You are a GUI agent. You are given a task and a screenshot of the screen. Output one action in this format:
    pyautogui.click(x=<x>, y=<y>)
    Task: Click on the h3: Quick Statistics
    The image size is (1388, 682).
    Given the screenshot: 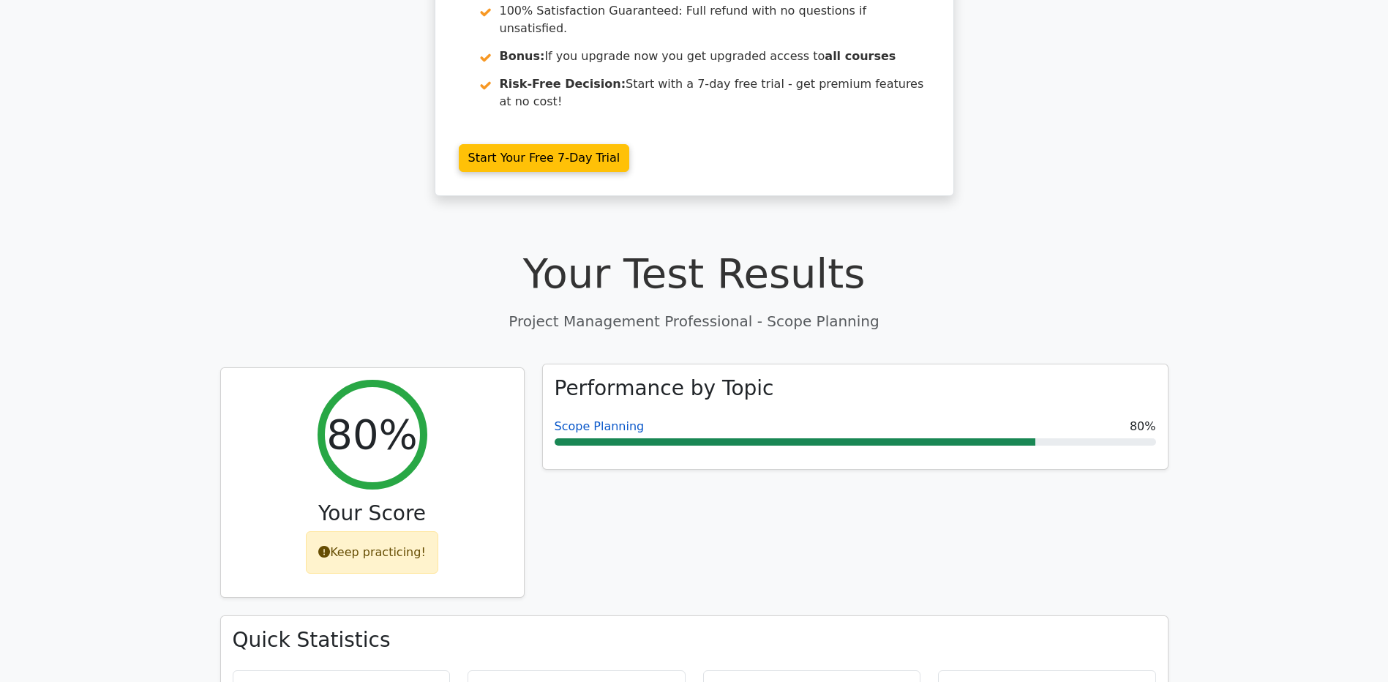 What is the action you would take?
    pyautogui.click(x=694, y=640)
    